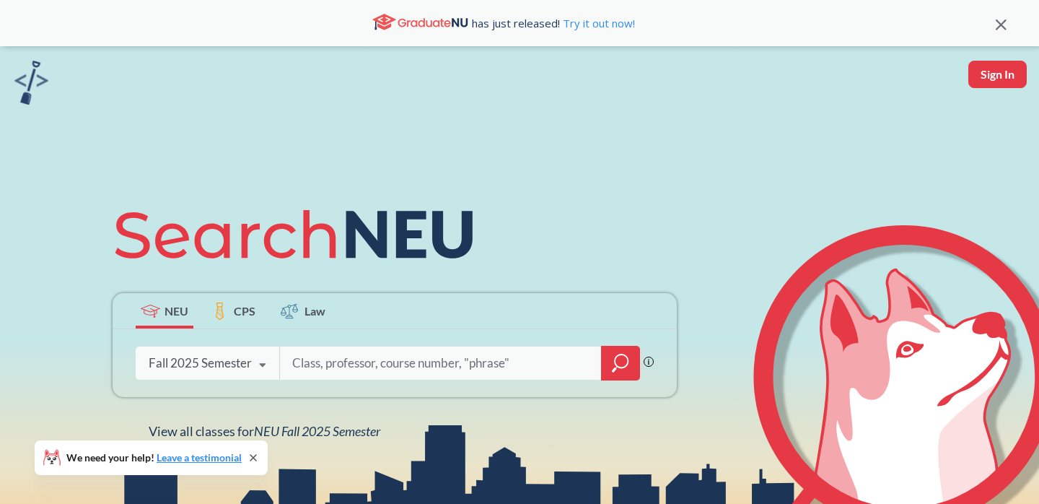 This screenshot has height=504, width=1039. What do you see at coordinates (199, 457) in the screenshot?
I see `a: Leave a testimonial` at bounding box center [199, 457].